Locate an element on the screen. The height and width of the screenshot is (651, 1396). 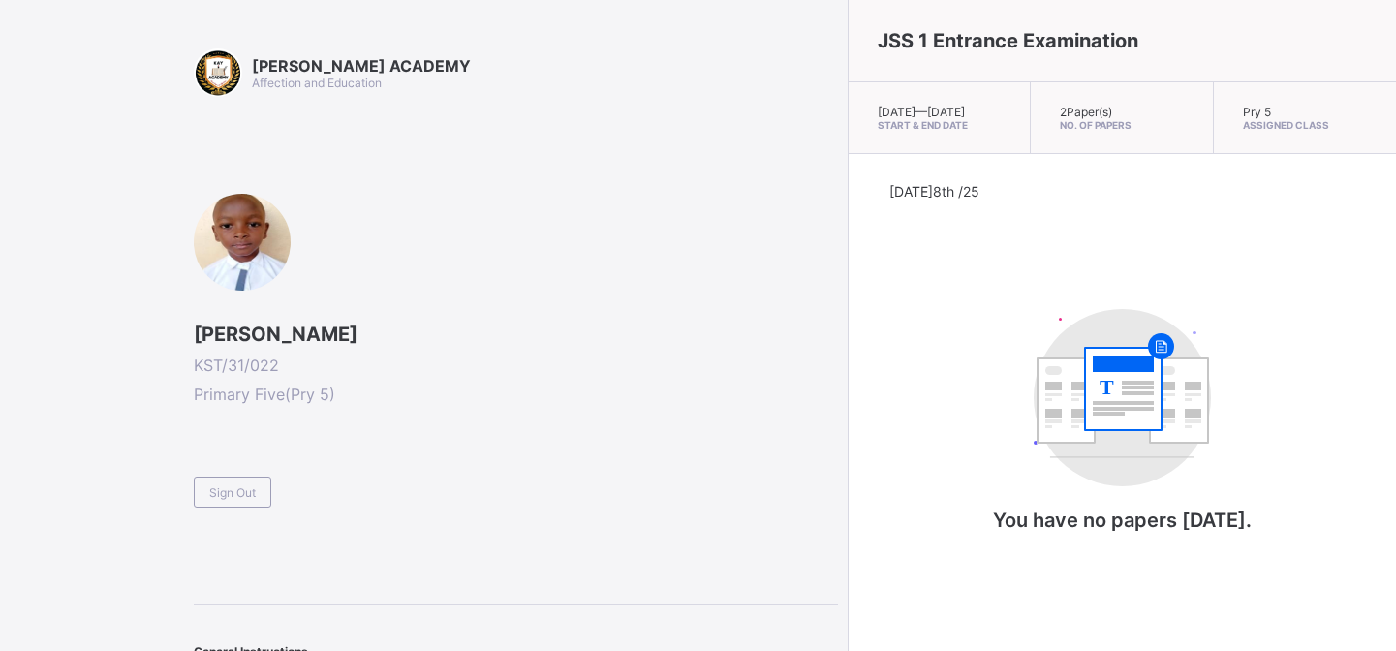
div: You have no papers today. is located at coordinates (1122, 430).